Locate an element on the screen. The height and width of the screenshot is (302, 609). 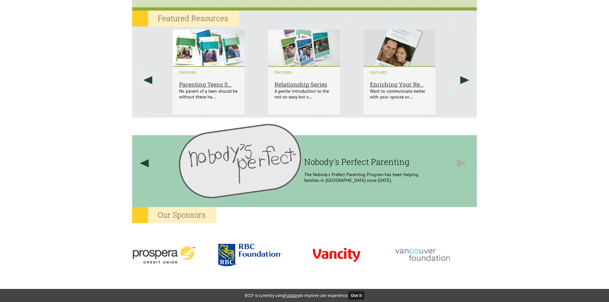
h3: Nobody's Perfect Parenting is located at coordinates (362, 162).